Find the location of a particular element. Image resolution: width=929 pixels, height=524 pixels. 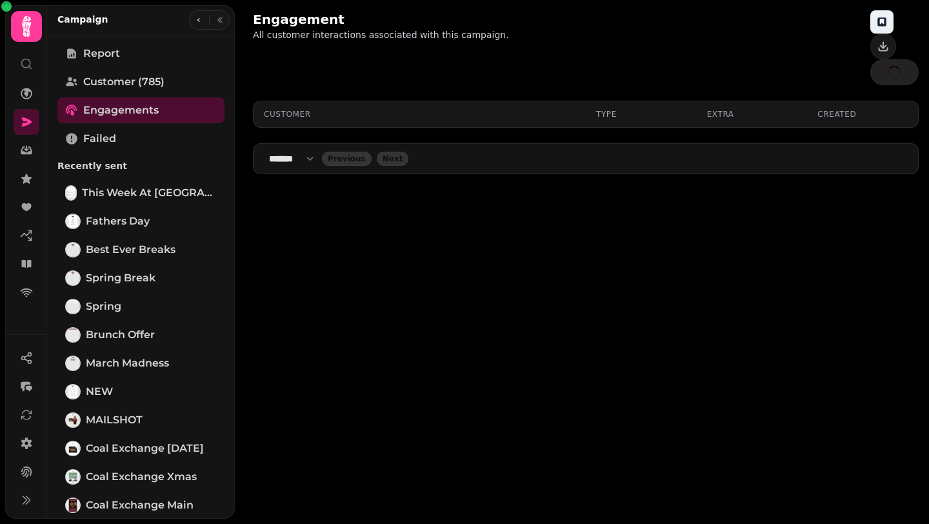

img: Coal Exchange New Year's Eve is located at coordinates (73, 448).